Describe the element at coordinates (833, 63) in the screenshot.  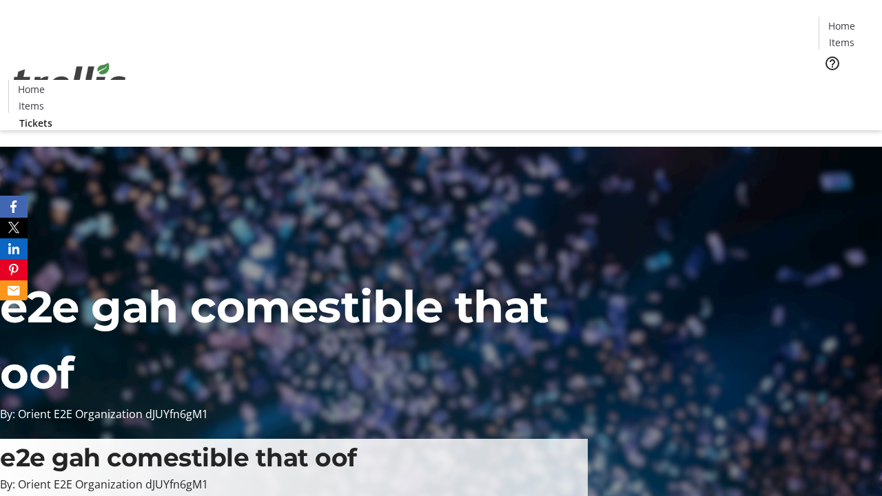
I see `button: Help` at that location.